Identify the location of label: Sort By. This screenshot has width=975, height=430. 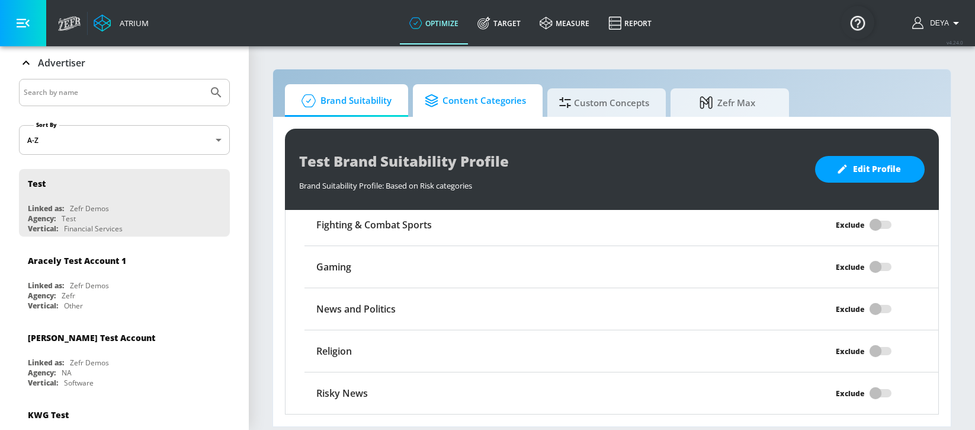
(46, 124).